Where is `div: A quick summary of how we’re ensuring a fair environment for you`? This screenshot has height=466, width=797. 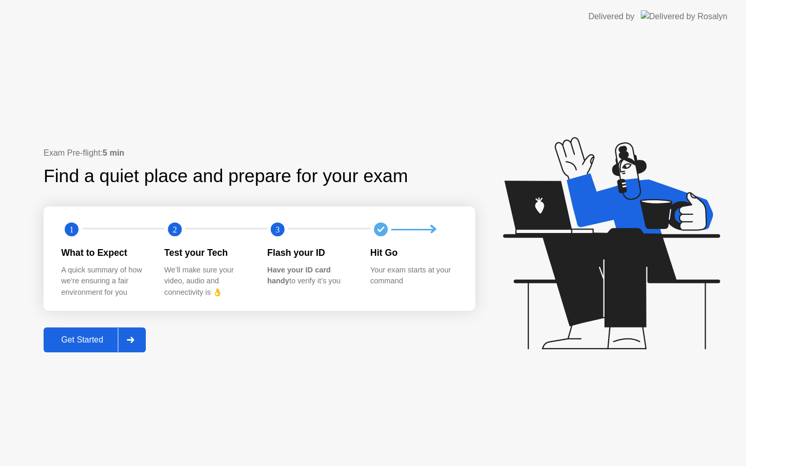
div: A quick summary of how we’re ensuring a fair environment for you is located at coordinates (104, 281).